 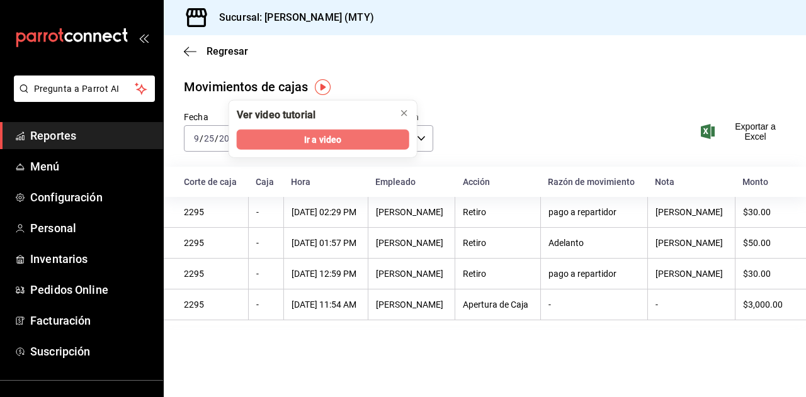 What do you see at coordinates (216, 51) in the screenshot?
I see `button: Regresar` at bounding box center [216, 51].